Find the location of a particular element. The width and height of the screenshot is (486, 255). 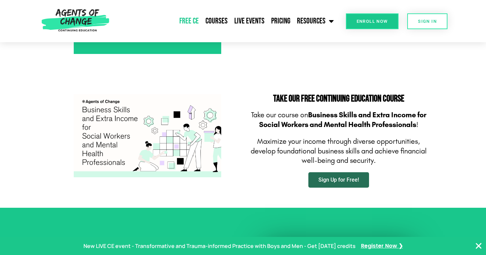

span: Register Now ❯ is located at coordinates (382, 246).